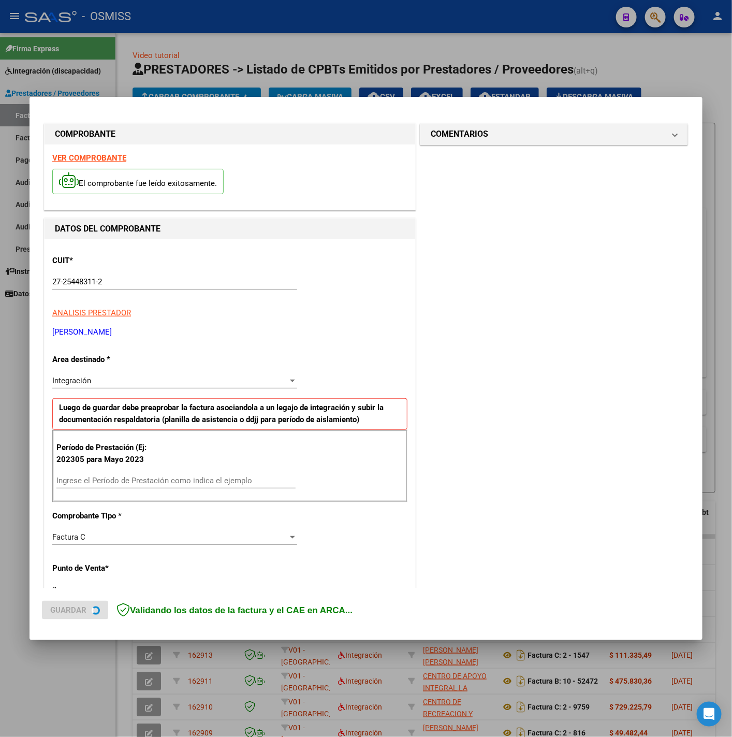 Image resolution: width=732 pixels, height=737 pixels. What do you see at coordinates (69, 537) in the screenshot?
I see `span: Factura C` at bounding box center [69, 537].